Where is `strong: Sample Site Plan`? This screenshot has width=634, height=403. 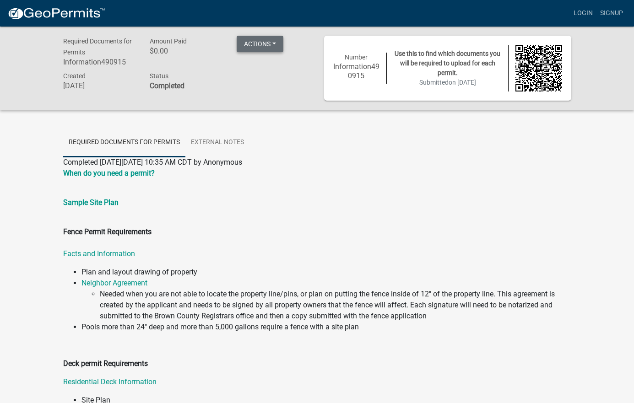
strong: Sample Site Plan is located at coordinates (91, 202).